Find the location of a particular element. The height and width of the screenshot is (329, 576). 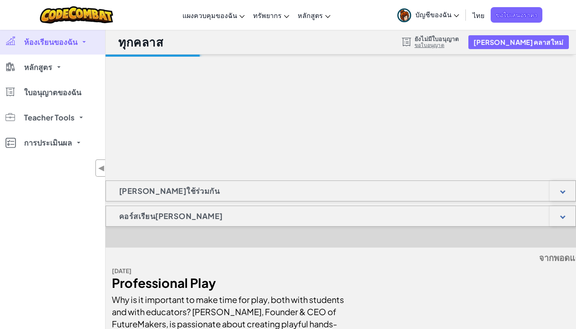

span: ทรัพยากร is located at coordinates (267, 15).